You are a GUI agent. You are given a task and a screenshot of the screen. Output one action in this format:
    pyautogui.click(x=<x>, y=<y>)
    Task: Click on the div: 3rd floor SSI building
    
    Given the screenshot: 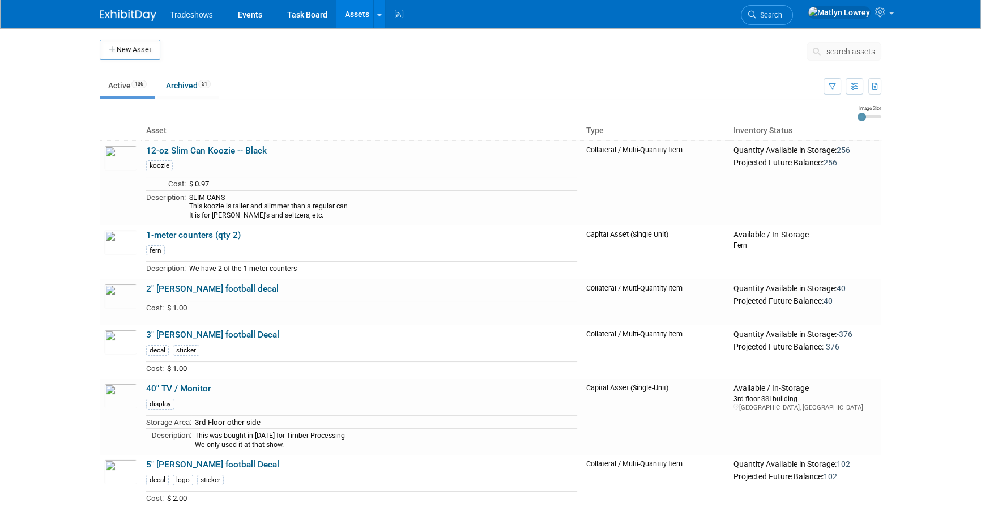 What is the action you would take?
    pyautogui.click(x=805, y=398)
    